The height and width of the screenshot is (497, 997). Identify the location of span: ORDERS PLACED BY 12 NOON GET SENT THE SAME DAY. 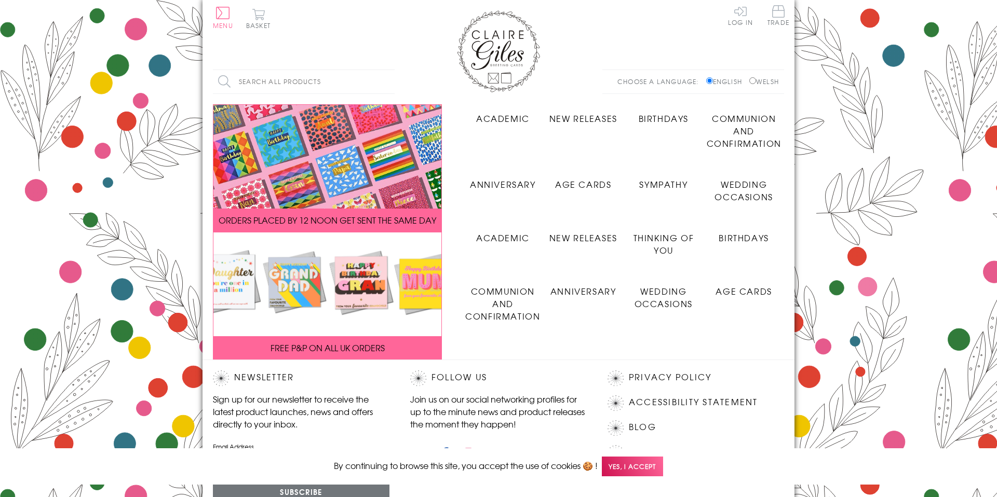
(327, 220).